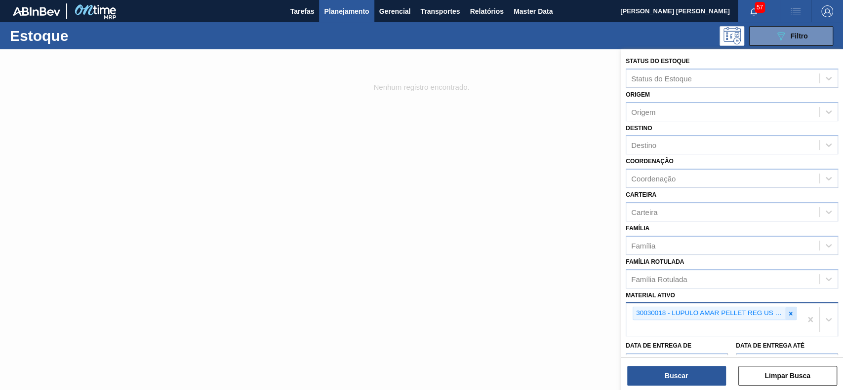  Describe the element at coordinates (649, 161) in the screenshot. I see `label: Coordenação` at that location.